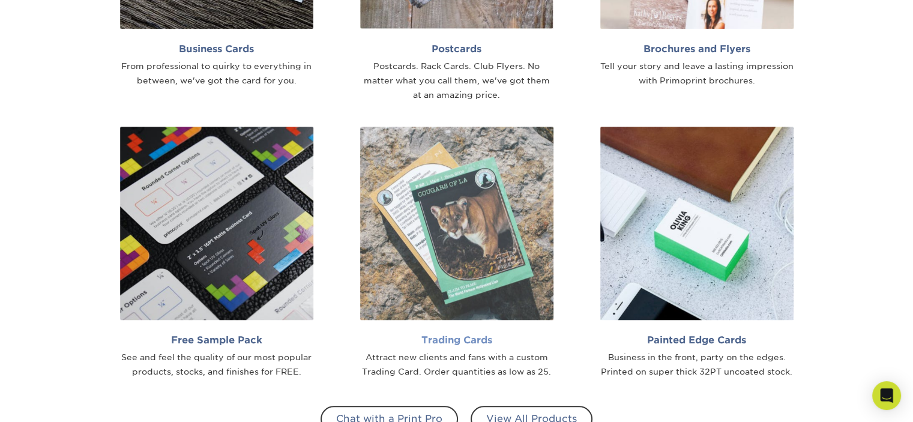  What do you see at coordinates (217, 223) in the screenshot?
I see `img: Sample Pack` at bounding box center [217, 223].